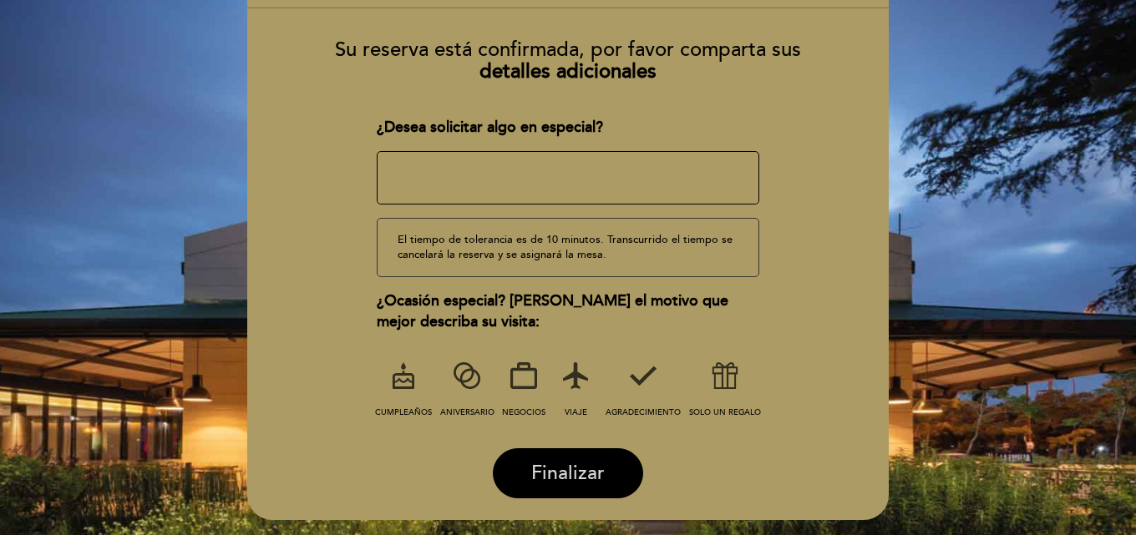  Describe the element at coordinates (568, 128) in the screenshot. I see `div: ¿Desea solicitar algo en especial?` at that location.